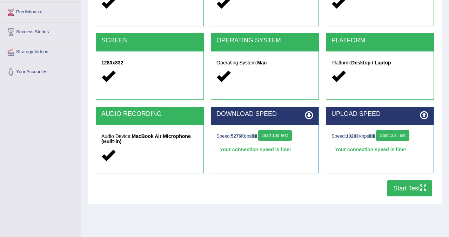  I want to click on h5: Platform:, so click(380, 63).